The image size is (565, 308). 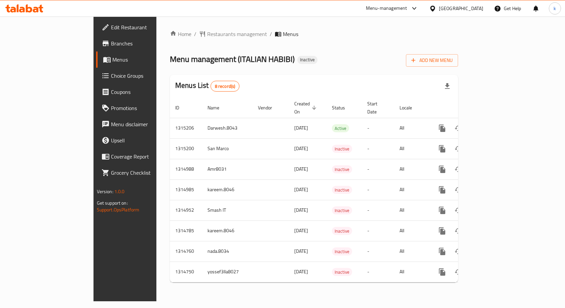 I want to click on h2: Menus List, so click(x=207, y=86).